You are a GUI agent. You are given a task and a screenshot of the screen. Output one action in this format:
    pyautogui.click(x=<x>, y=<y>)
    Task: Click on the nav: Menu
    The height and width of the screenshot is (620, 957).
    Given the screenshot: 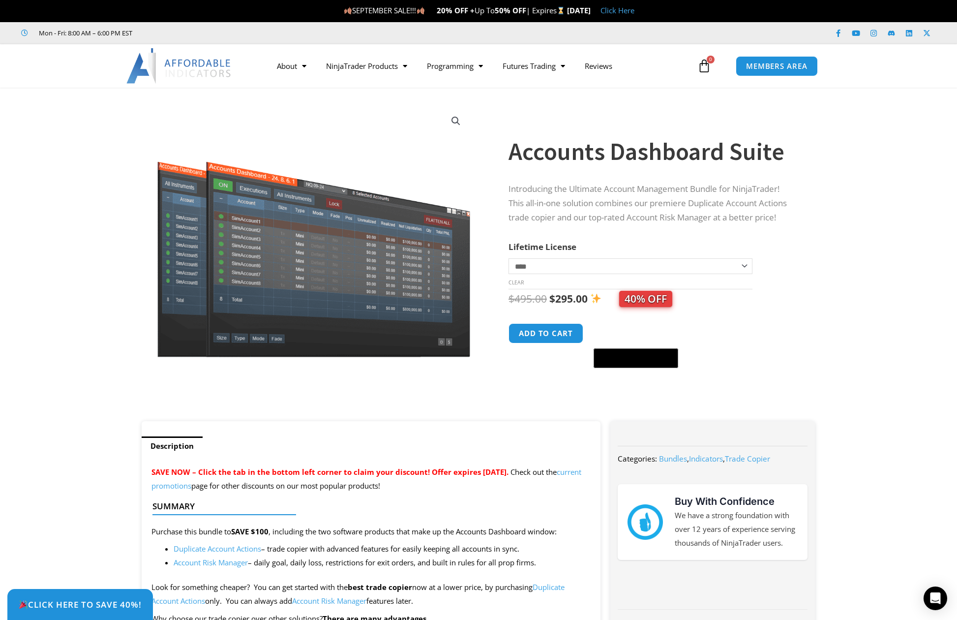 What is the action you would take?
    pyautogui.click(x=481, y=66)
    